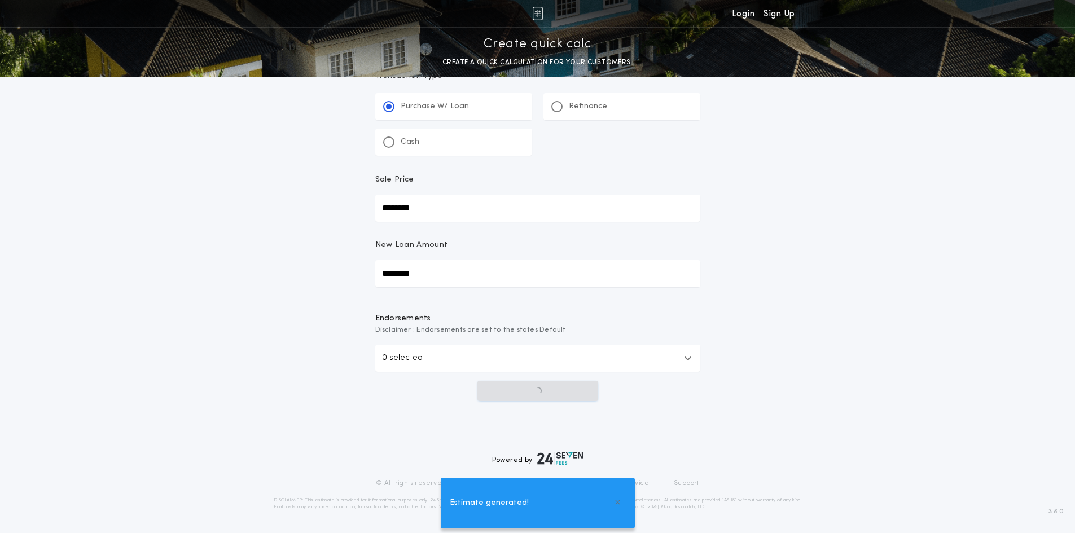 The height and width of the screenshot is (533, 1075). Describe the element at coordinates (588, 107) in the screenshot. I see `p: Refinance` at that location.